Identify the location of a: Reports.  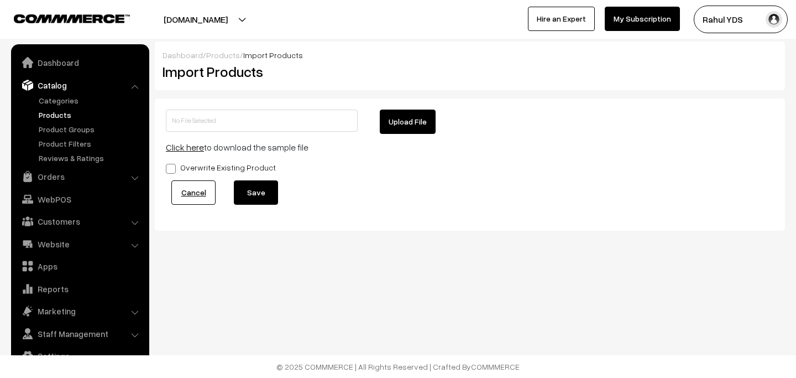
(80, 289).